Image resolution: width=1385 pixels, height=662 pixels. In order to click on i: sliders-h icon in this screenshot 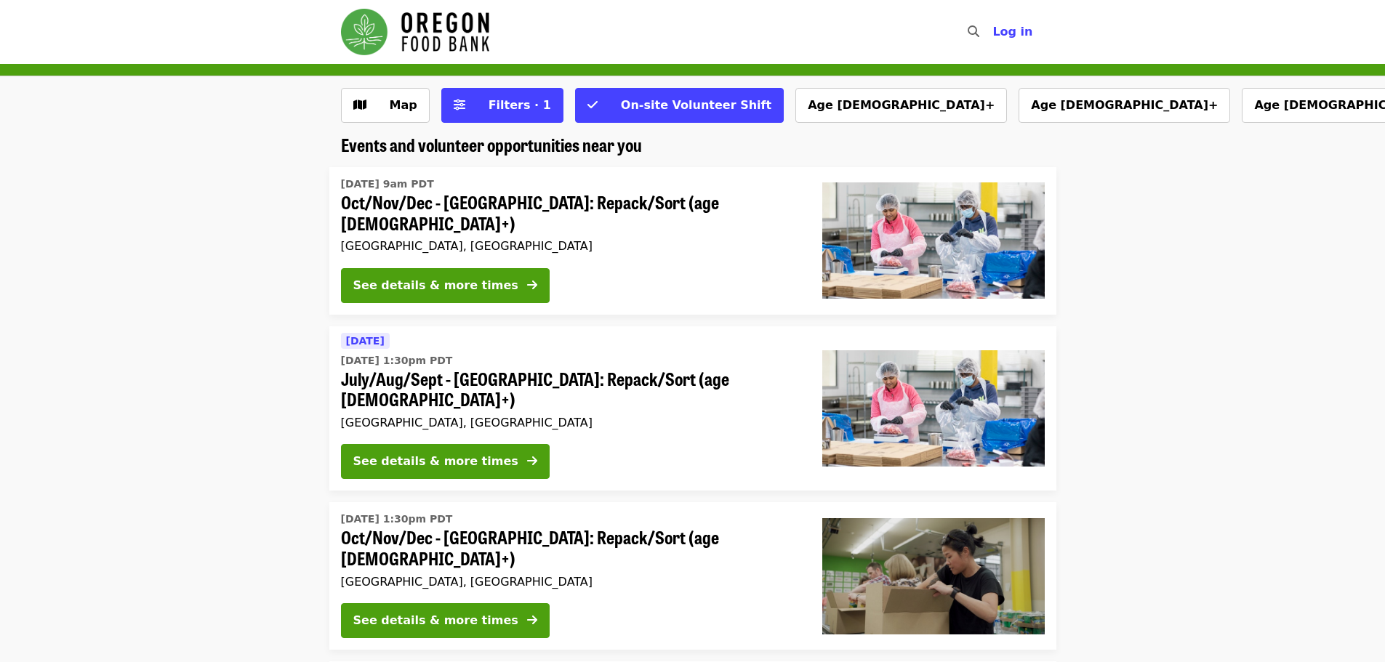, I will do `click(459, 105)`.